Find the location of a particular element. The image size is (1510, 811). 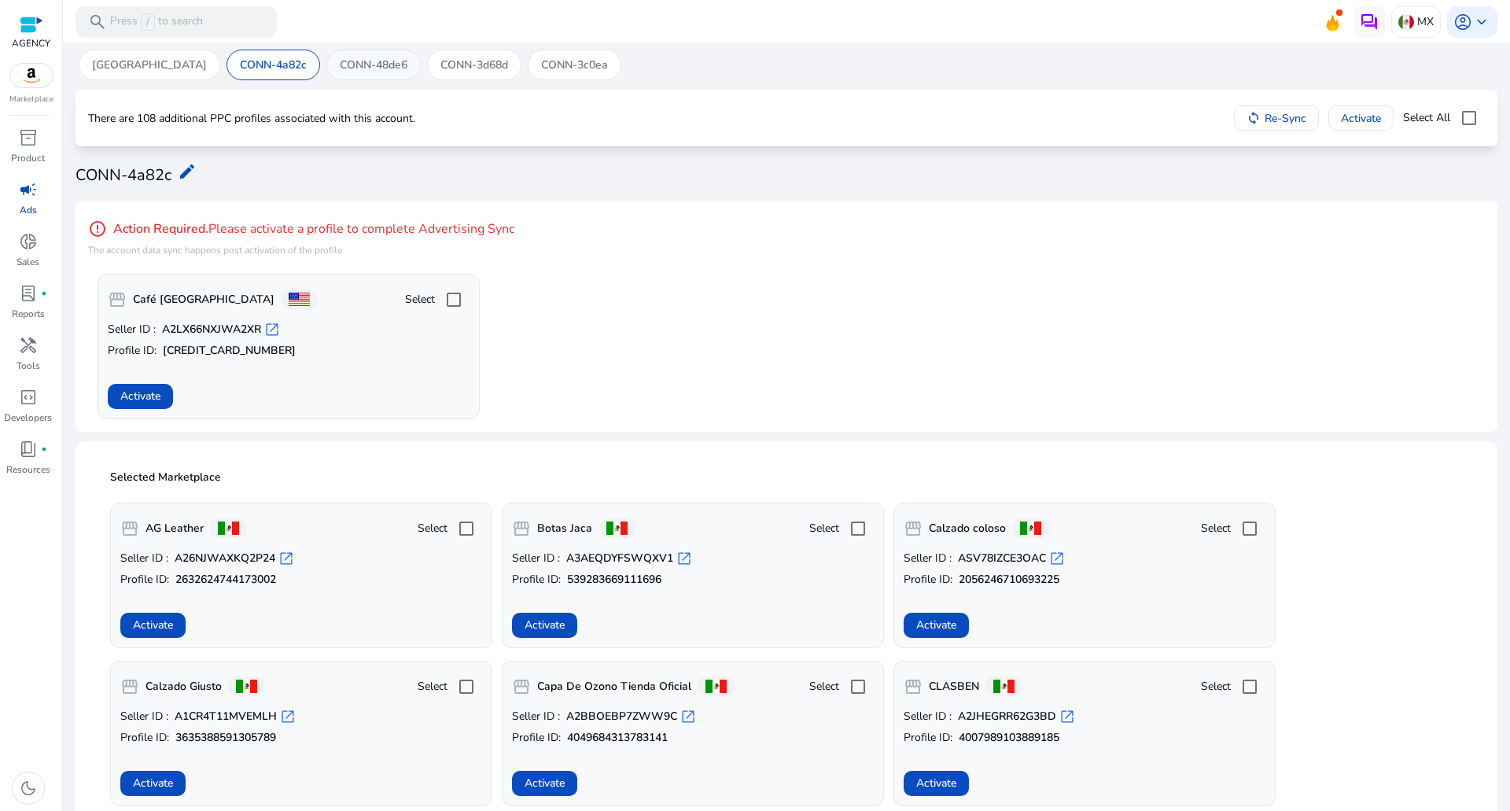

b: A2LX66NXJWA2XR is located at coordinates (212, 330).